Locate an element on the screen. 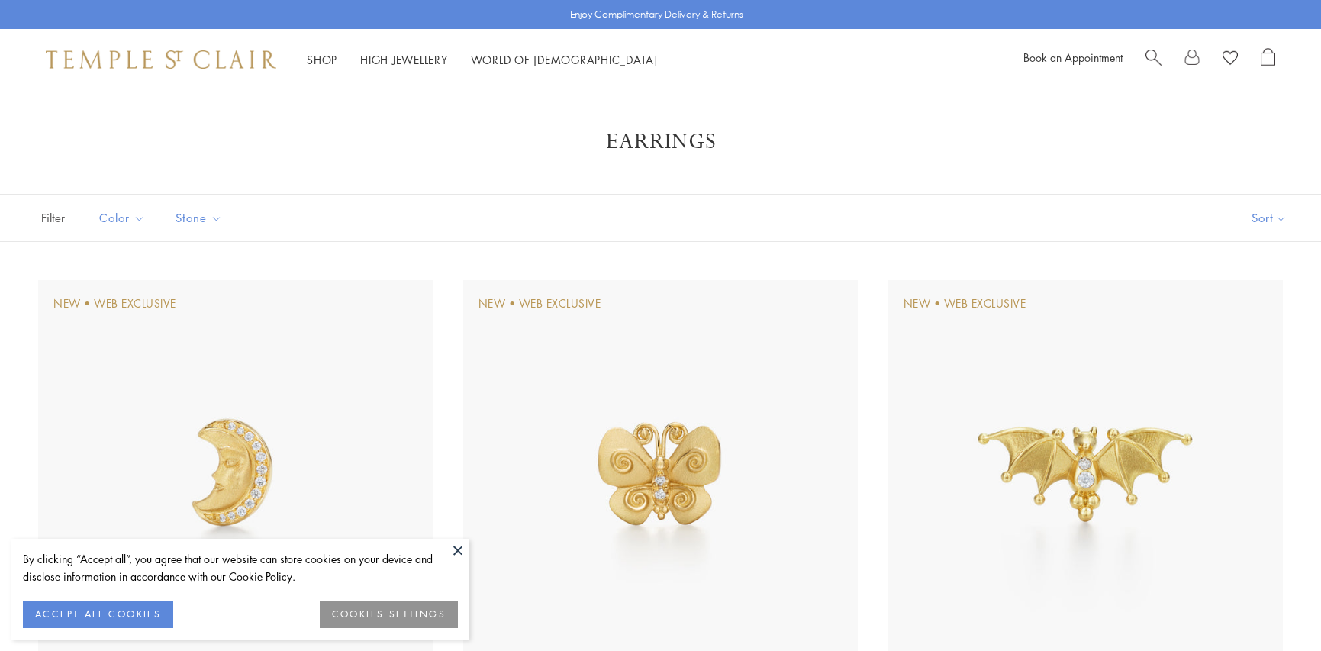 The width and height of the screenshot is (1321, 651). button: Show sort by is located at coordinates (1269, 218).